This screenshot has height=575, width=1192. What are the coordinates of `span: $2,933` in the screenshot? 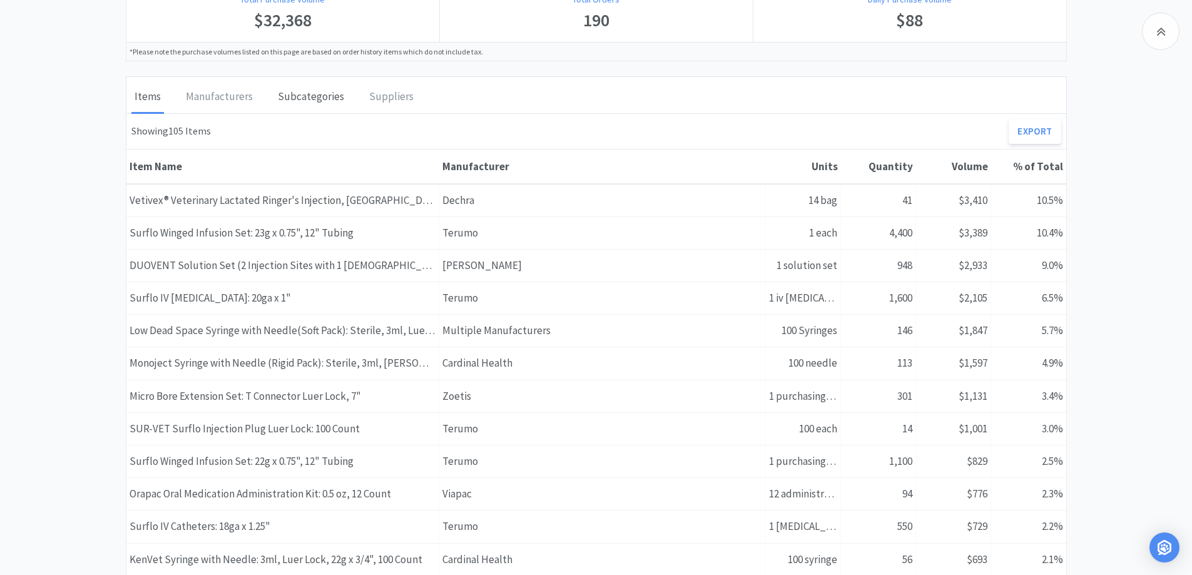 It's located at (973, 265).